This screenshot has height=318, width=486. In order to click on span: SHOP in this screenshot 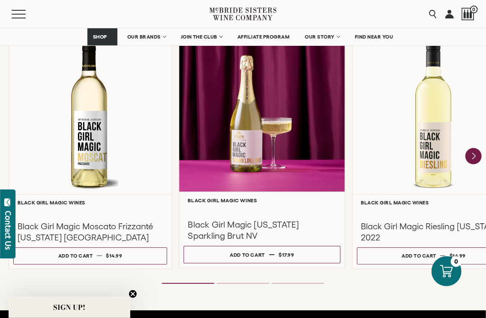, I will do `click(100, 37)`.